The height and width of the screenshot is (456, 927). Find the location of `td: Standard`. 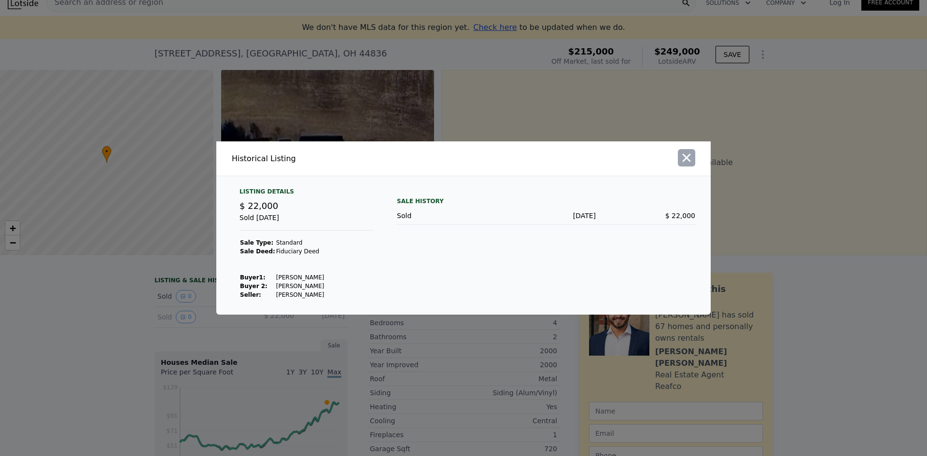

td: Standard is located at coordinates (300, 243).